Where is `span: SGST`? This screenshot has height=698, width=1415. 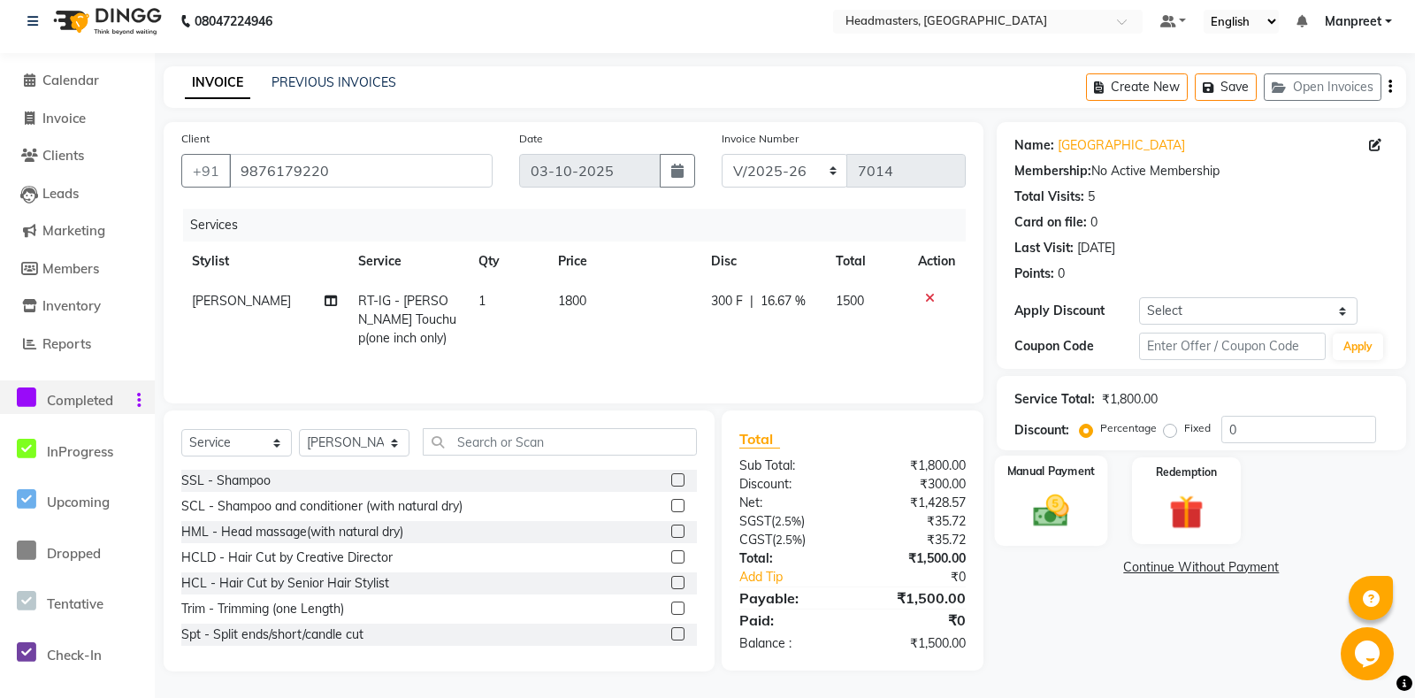 span: SGST is located at coordinates (755, 521).